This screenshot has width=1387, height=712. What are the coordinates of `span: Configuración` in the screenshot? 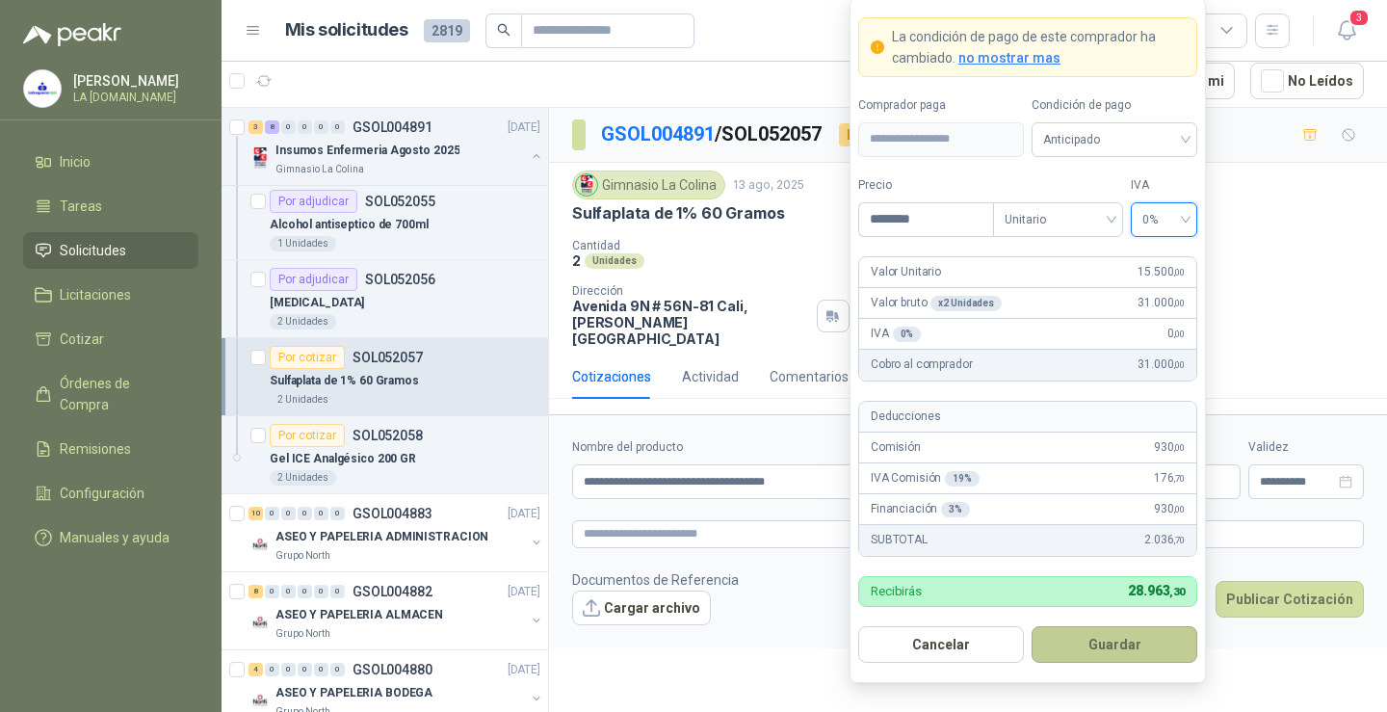 It's located at (102, 493).